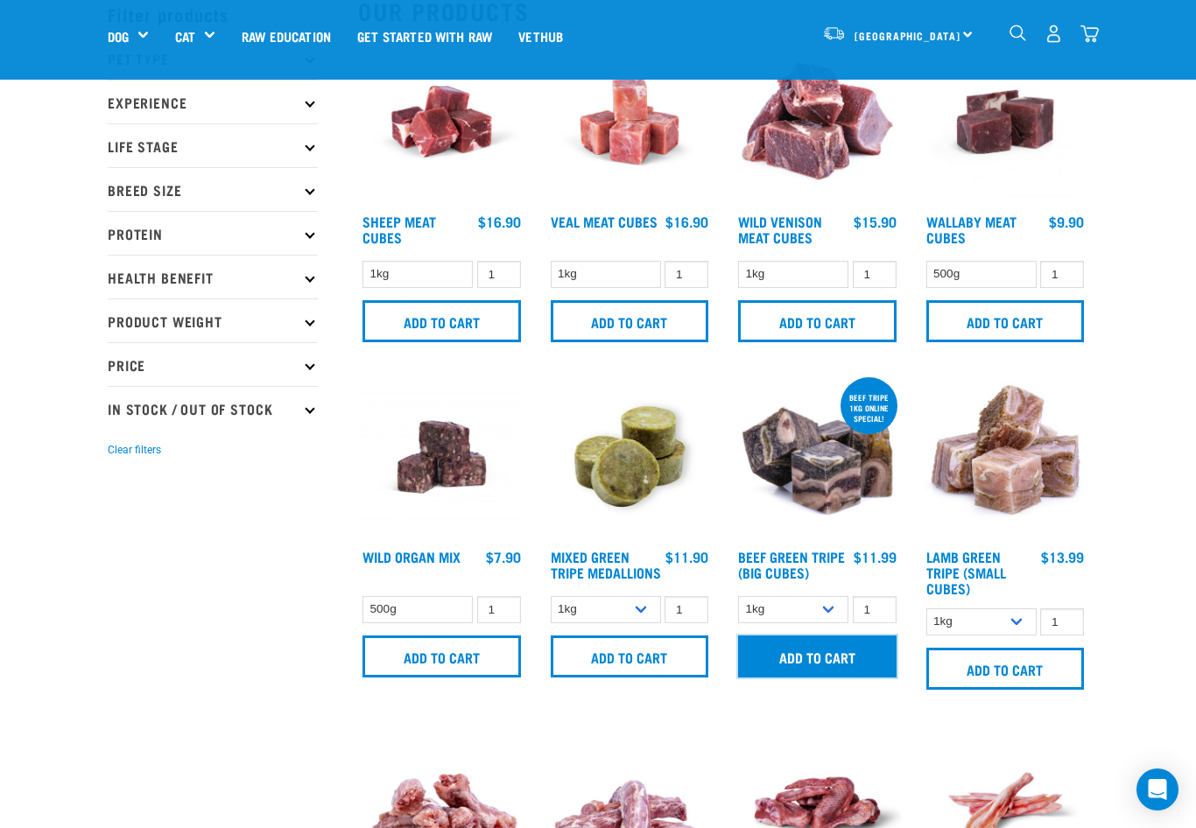 This screenshot has height=828, width=1196. Describe the element at coordinates (869, 408) in the screenshot. I see `div: Beef tripe 1kg online special!` at that location.